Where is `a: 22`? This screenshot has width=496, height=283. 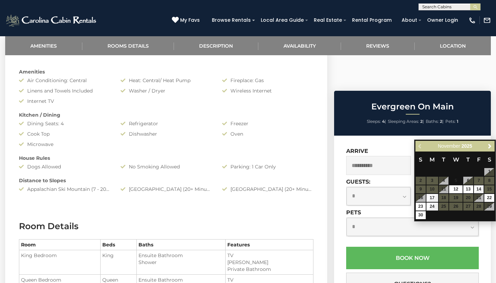
a: 22 is located at coordinates (490, 198).